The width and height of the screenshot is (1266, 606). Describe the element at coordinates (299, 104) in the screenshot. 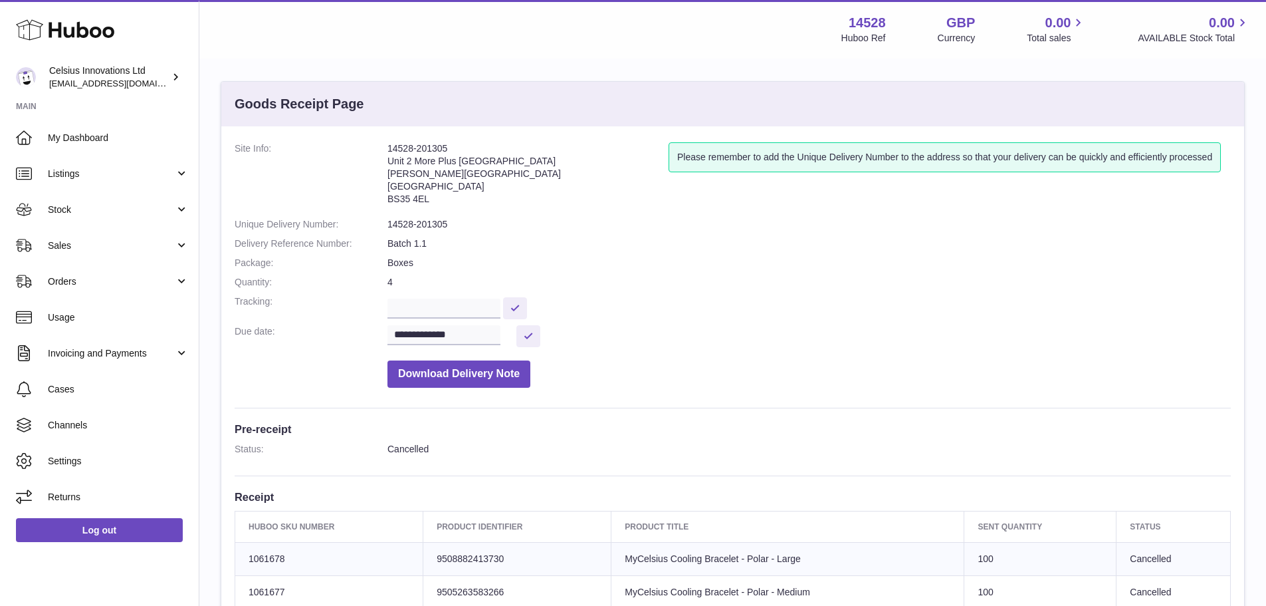

I see `h3: Goods Receipt Page` at that location.